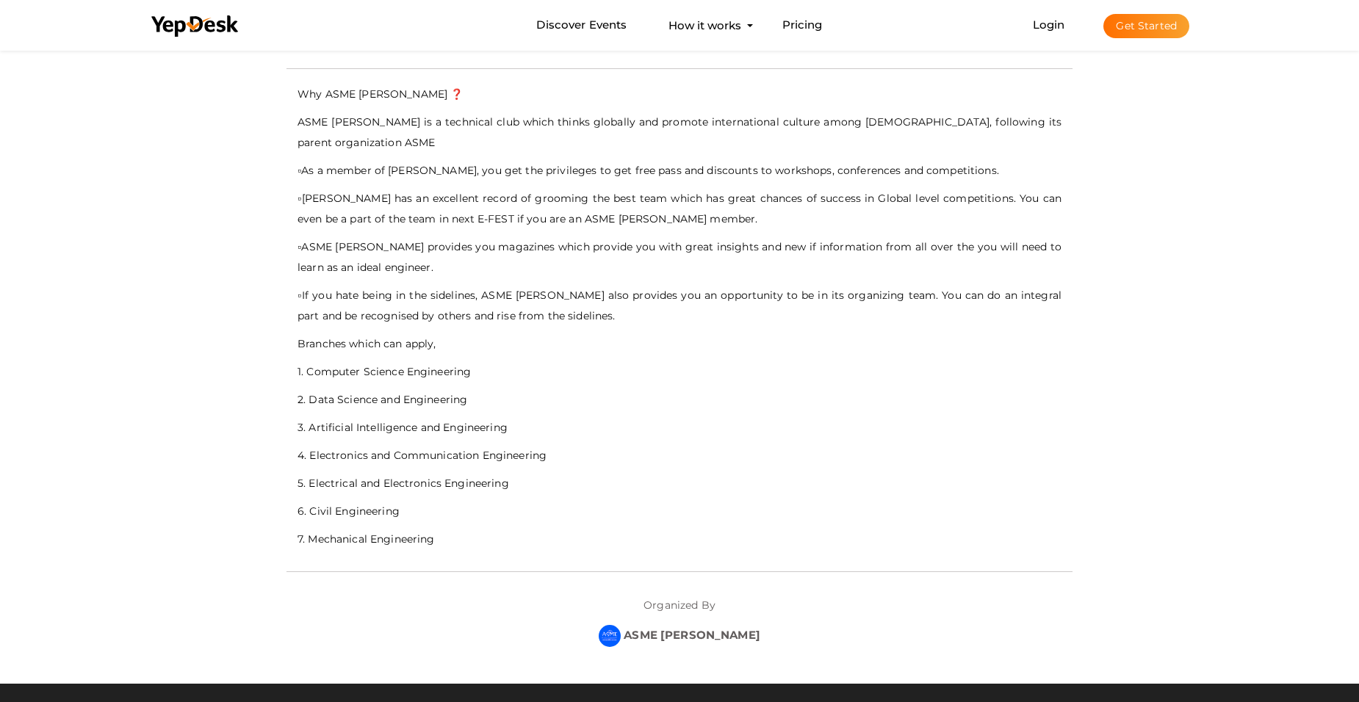 This screenshot has width=1359, height=702. I want to click on button: How it works, so click(704, 25).